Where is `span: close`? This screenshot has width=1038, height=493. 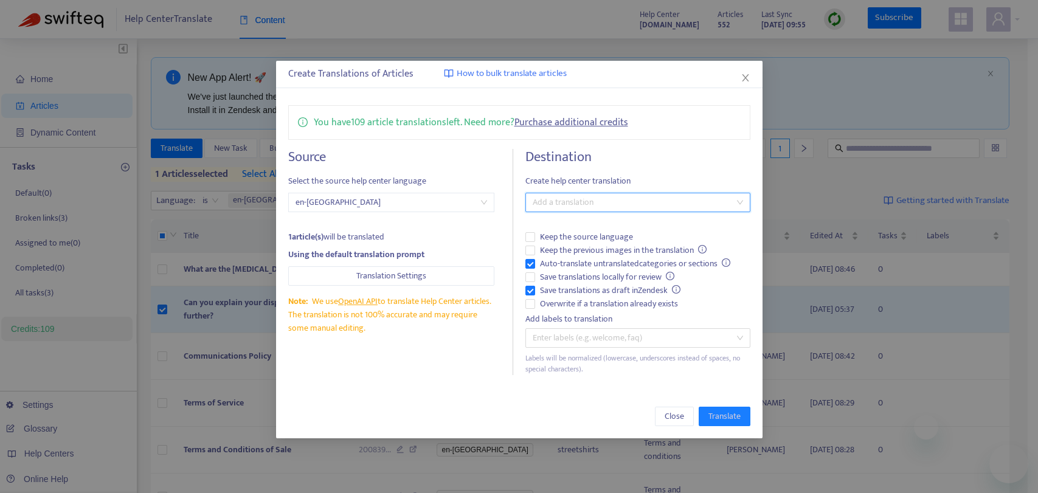 span: close is located at coordinates (746, 78).